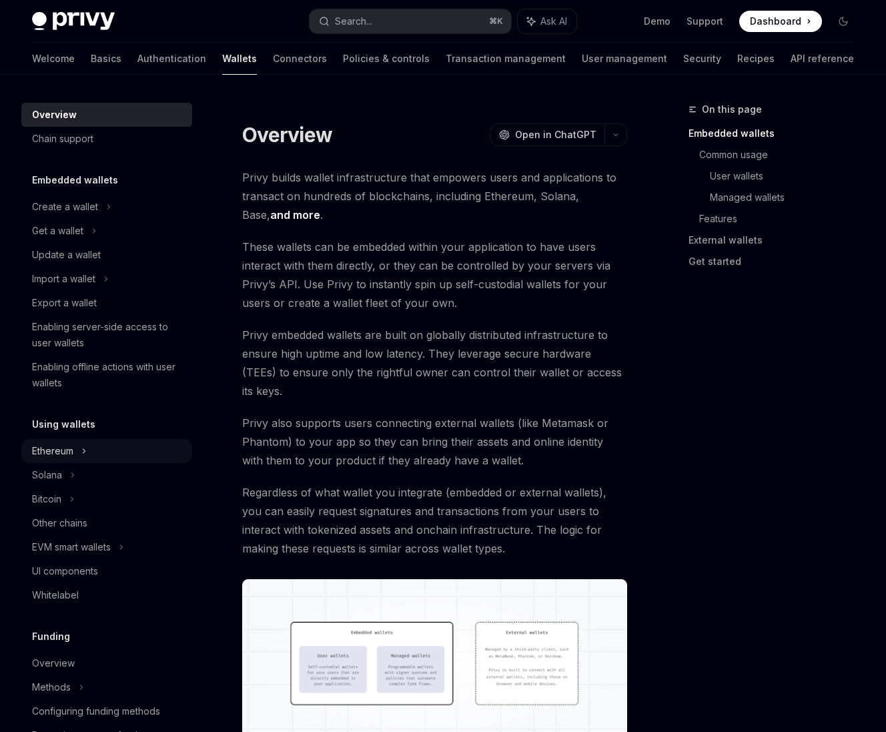  What do you see at coordinates (107, 523) in the screenshot?
I see `a: Other chains` at bounding box center [107, 523].